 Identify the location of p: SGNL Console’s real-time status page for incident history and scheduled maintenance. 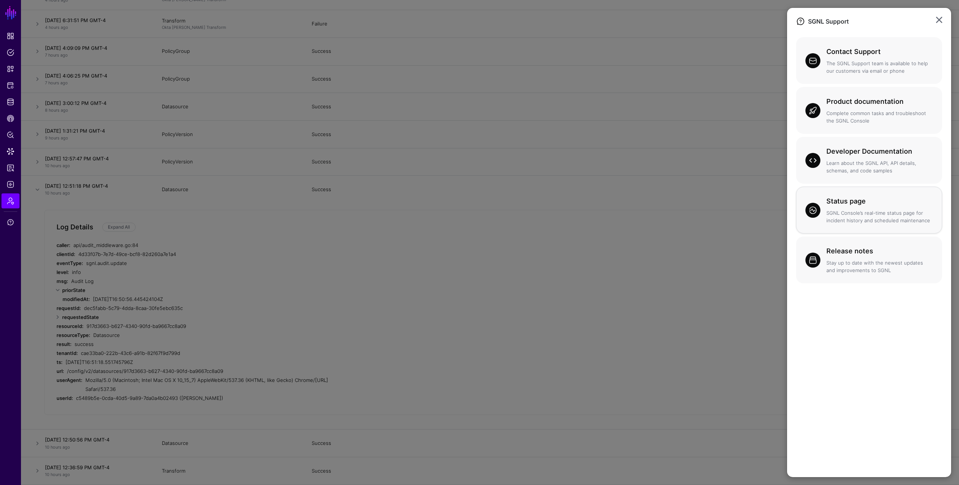
(879, 216).